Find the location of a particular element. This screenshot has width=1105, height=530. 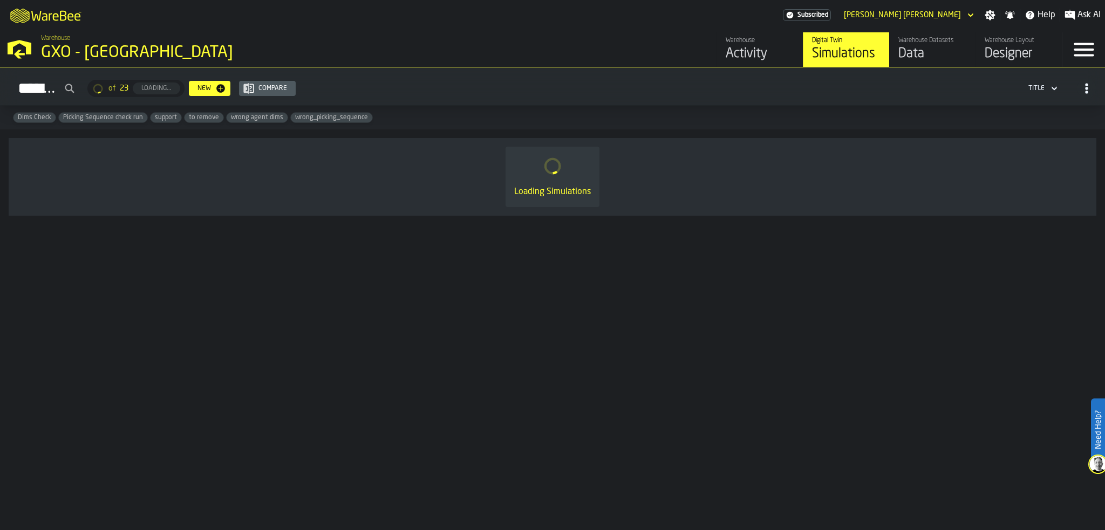

span: Subscribed is located at coordinates (813, 15).